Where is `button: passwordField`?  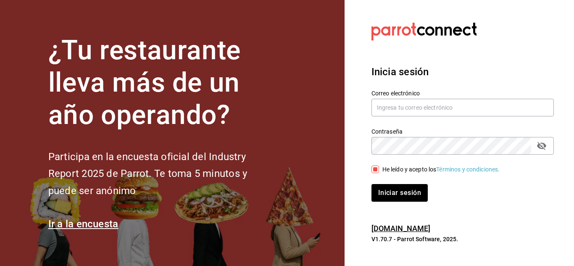
button: passwordField is located at coordinates (542, 146).